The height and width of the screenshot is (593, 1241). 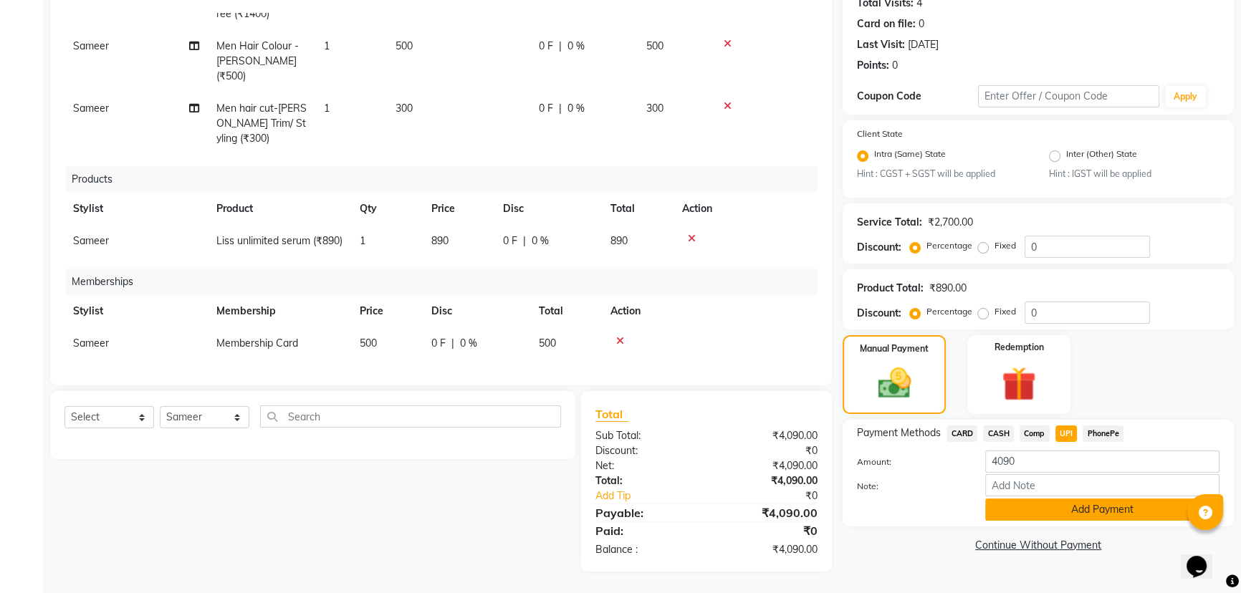 I want to click on div: Balance :, so click(x=645, y=549).